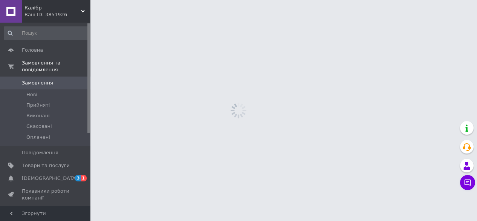 The height and width of the screenshot is (221, 477). I want to click on button: Чат з покупцем, so click(468, 182).